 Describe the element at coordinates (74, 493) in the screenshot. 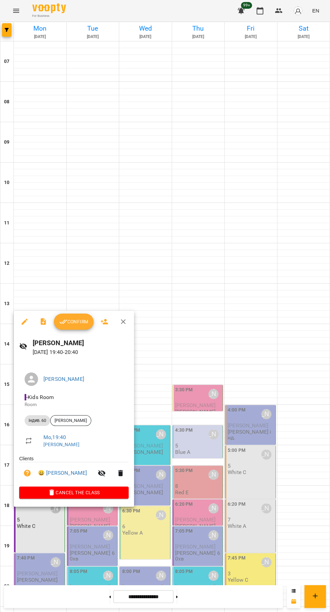

I see `button: Cancel the class` at that location.